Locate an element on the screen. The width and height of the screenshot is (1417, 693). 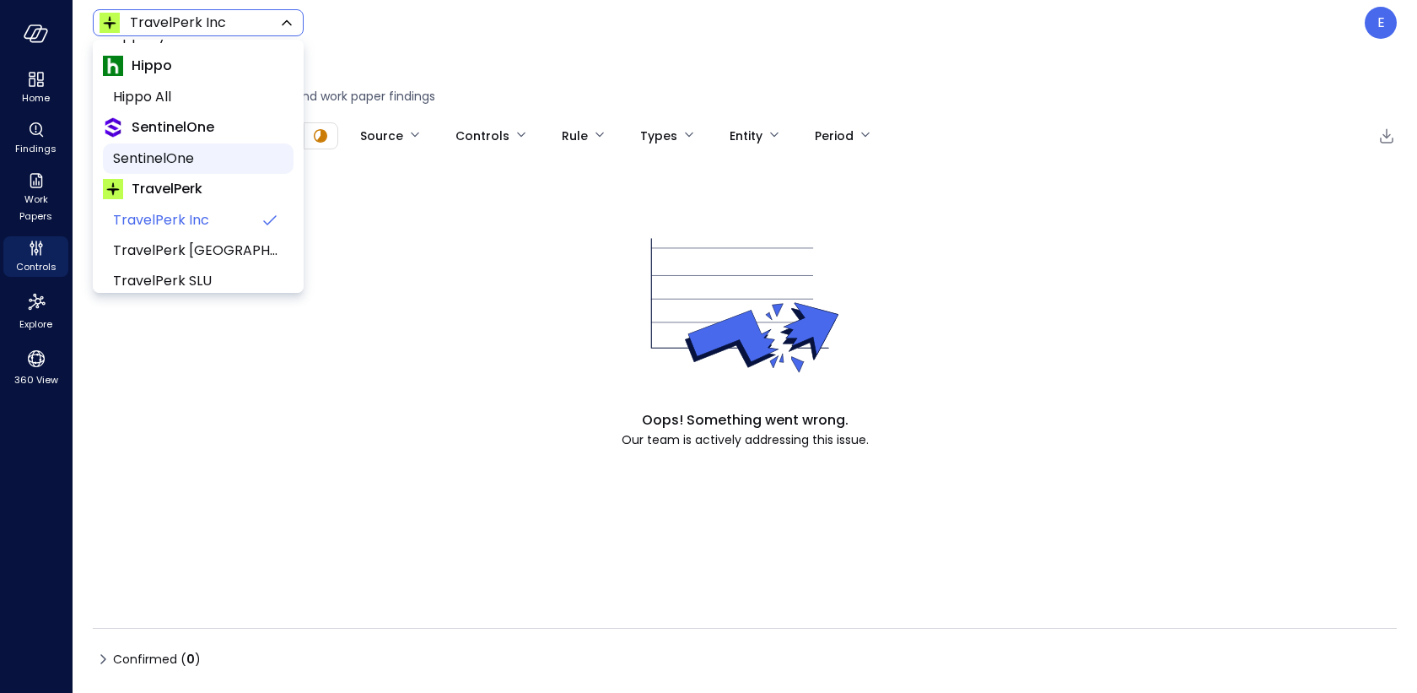
li: TravelPerk SLU is located at coordinates (198, 281).